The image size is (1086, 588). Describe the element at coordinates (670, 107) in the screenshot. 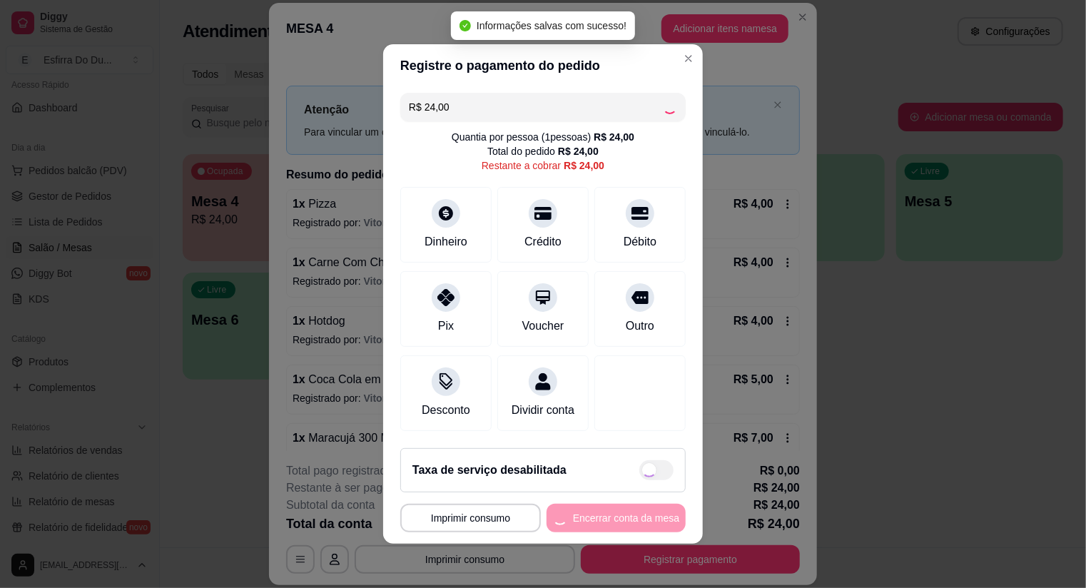

I see `div: Loading` at that location.